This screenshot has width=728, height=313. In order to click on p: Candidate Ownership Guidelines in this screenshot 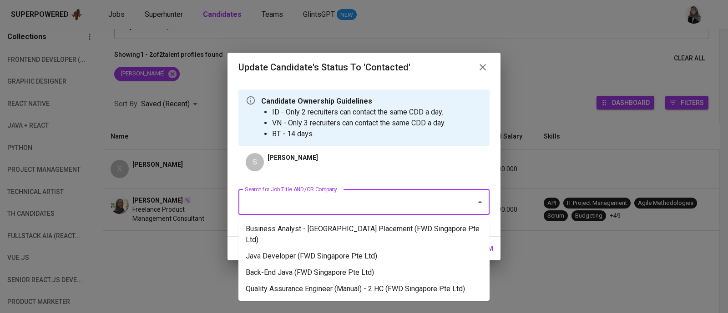, I will do `click(353, 101)`.